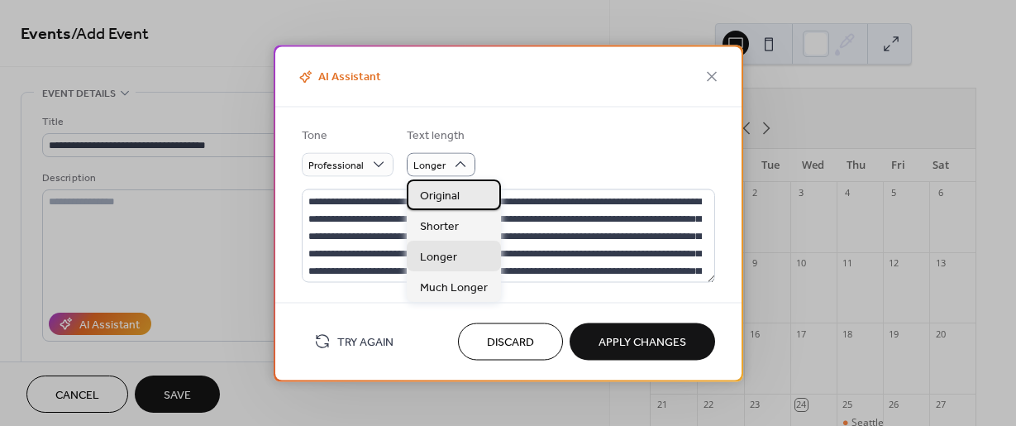  I want to click on button: Discard, so click(510, 341).